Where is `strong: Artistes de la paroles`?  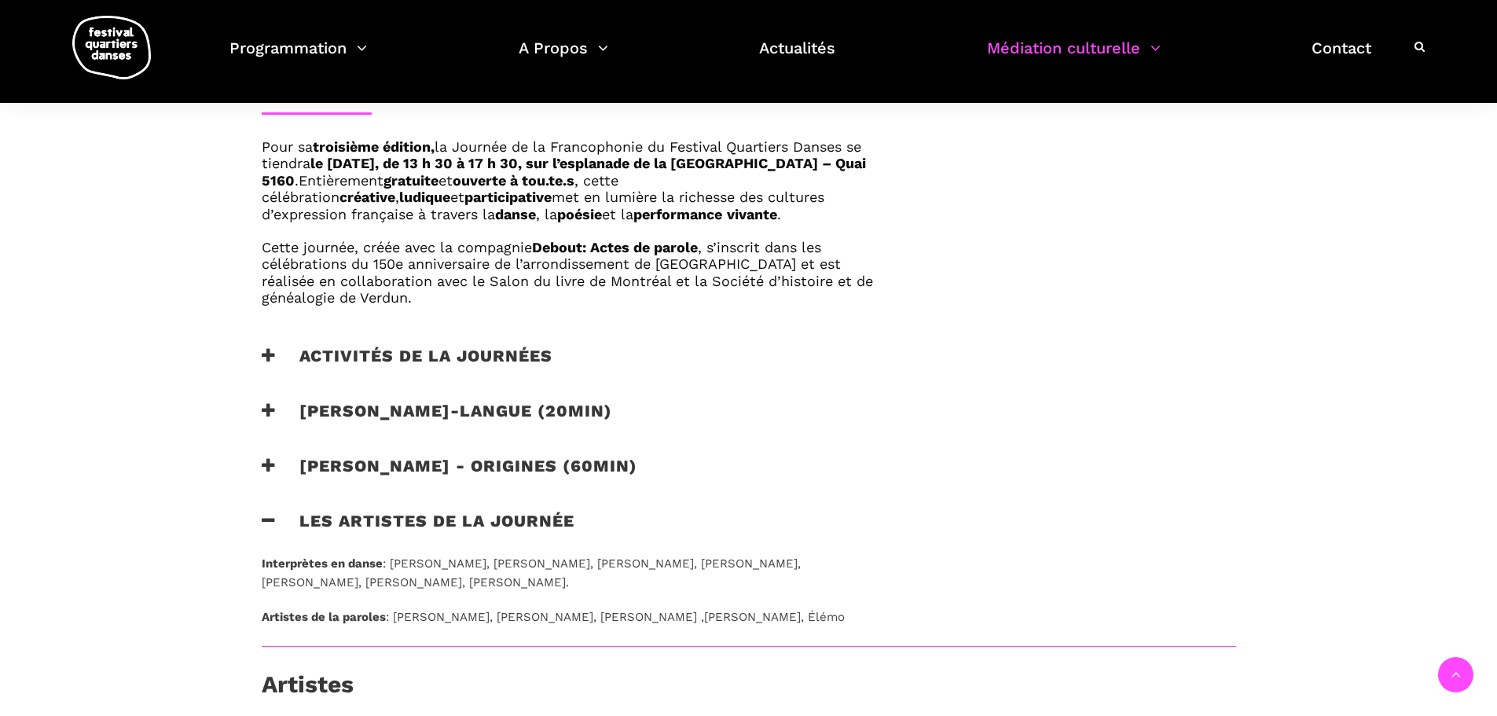 strong: Artistes de la paroles is located at coordinates (324, 617).